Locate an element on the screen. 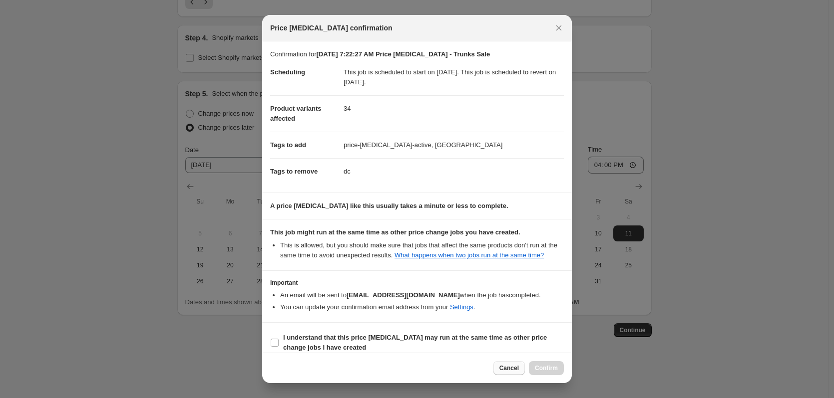  a: Settings is located at coordinates (461, 307).